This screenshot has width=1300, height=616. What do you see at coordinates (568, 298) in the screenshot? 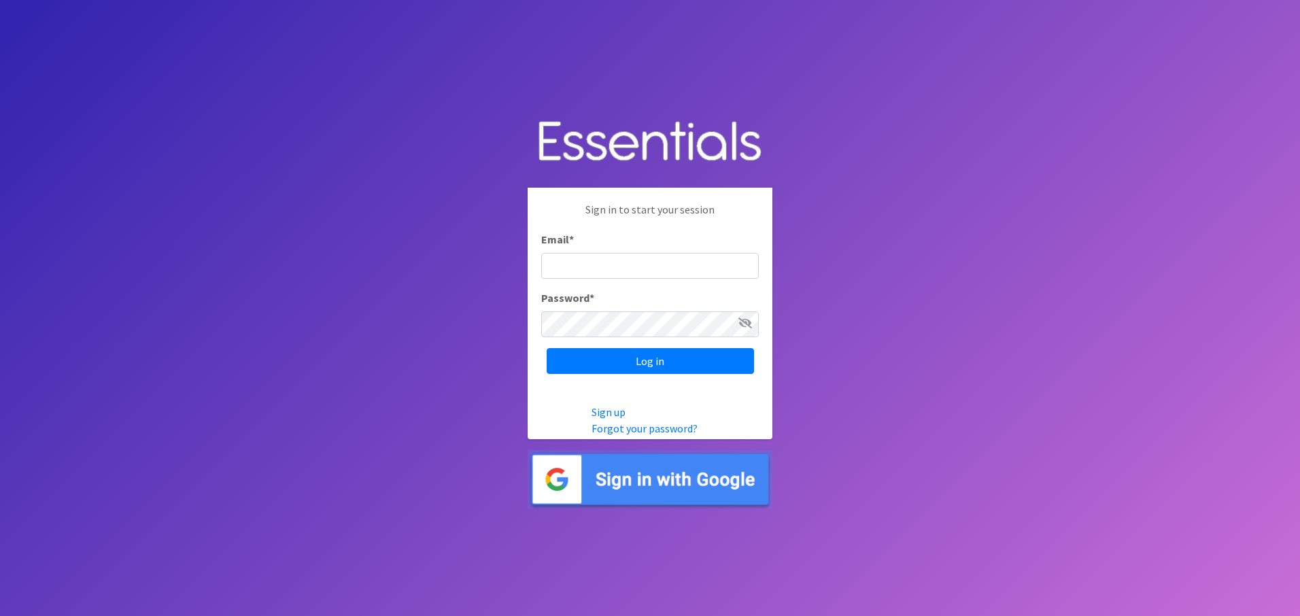
I see `label: Password` at bounding box center [568, 298].